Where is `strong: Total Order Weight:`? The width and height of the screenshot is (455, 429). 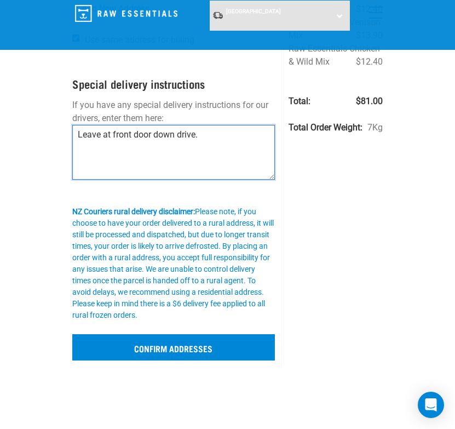
strong: Total Order Weight: is located at coordinates (326, 127).